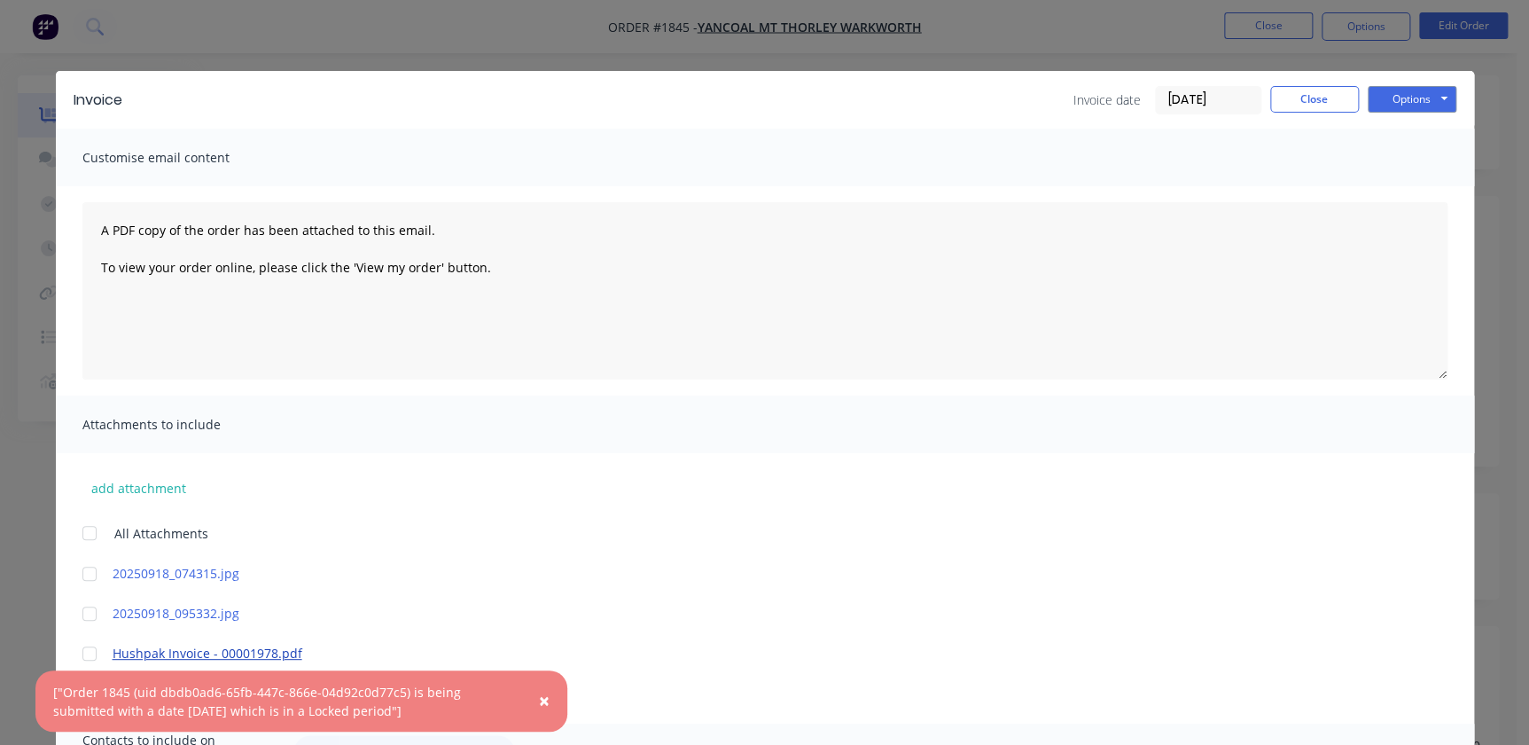 Image resolution: width=1529 pixels, height=745 pixels. Describe the element at coordinates (161, 533) in the screenshot. I see `span: All Attachments` at that location.